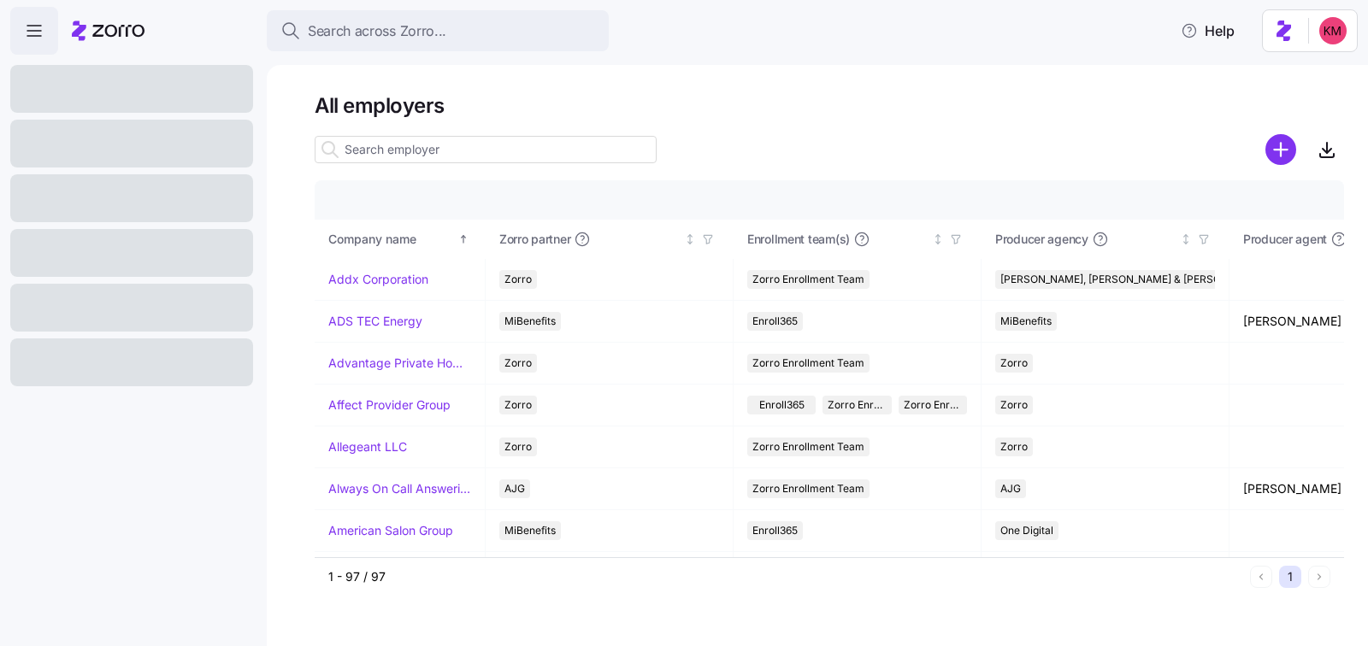 The image size is (1368, 646). What do you see at coordinates (1281, 150) in the screenshot?
I see `svg: add icon` at bounding box center [1281, 150].